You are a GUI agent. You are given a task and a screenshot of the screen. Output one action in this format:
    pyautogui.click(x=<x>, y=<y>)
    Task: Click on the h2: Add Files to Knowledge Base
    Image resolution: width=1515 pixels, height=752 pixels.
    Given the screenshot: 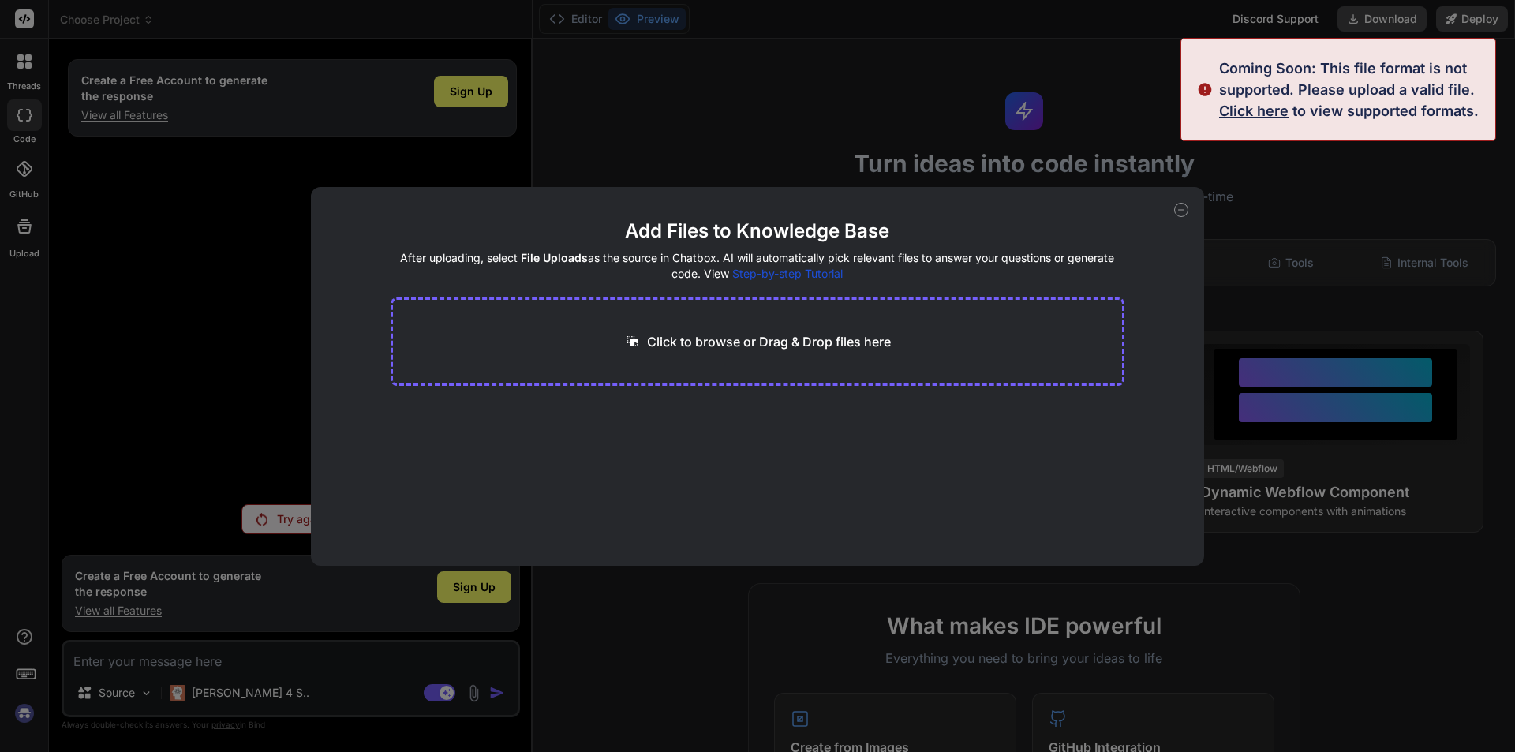 What is the action you would take?
    pyautogui.click(x=757, y=231)
    